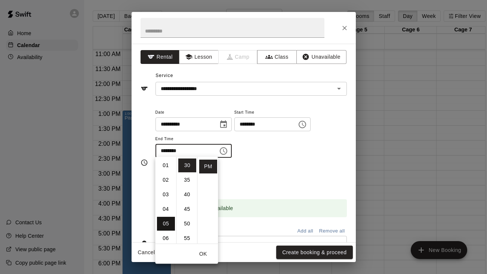  What do you see at coordinates (272, 112) in the screenshot?
I see `span: Start Time` at bounding box center [272, 112].